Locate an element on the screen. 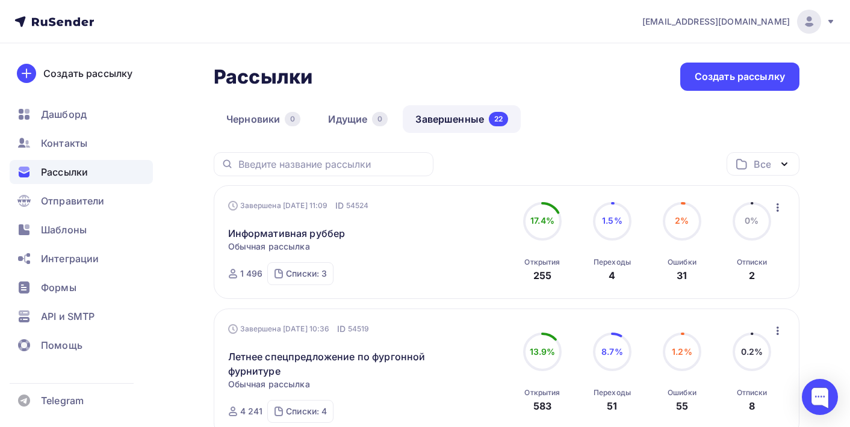  a: Дашборд is located at coordinates (81, 114).